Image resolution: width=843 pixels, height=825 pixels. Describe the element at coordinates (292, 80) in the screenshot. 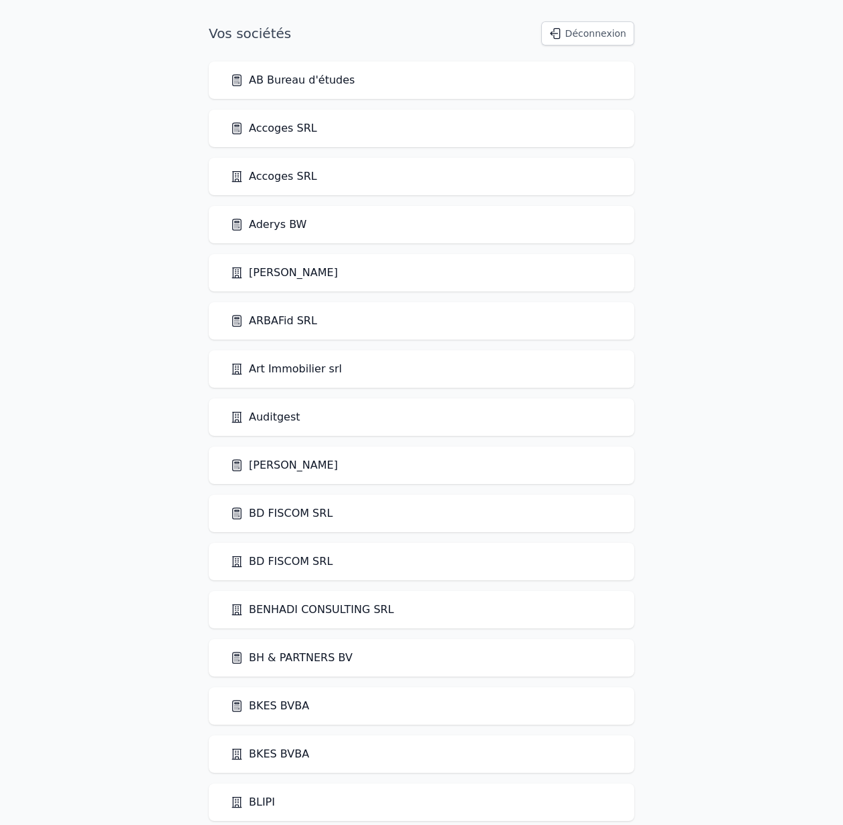

I see `a: AB Bureau d'études` at that location.